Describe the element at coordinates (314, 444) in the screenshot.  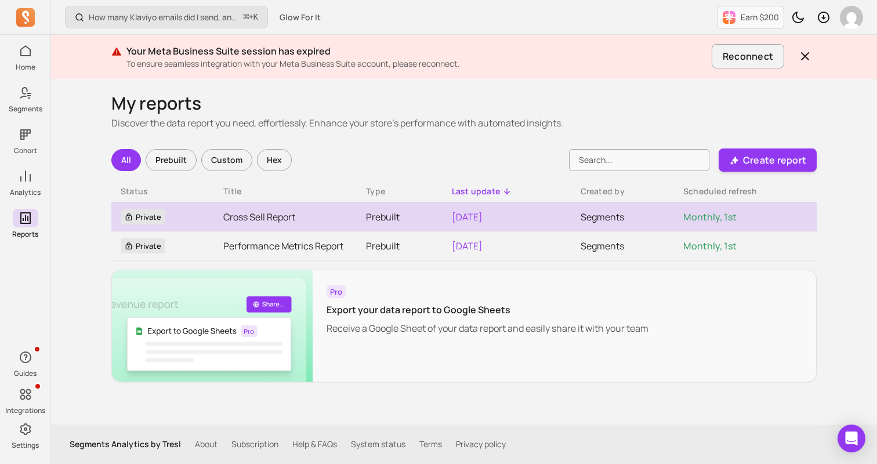
I see `a: Help & FAQs` at that location.